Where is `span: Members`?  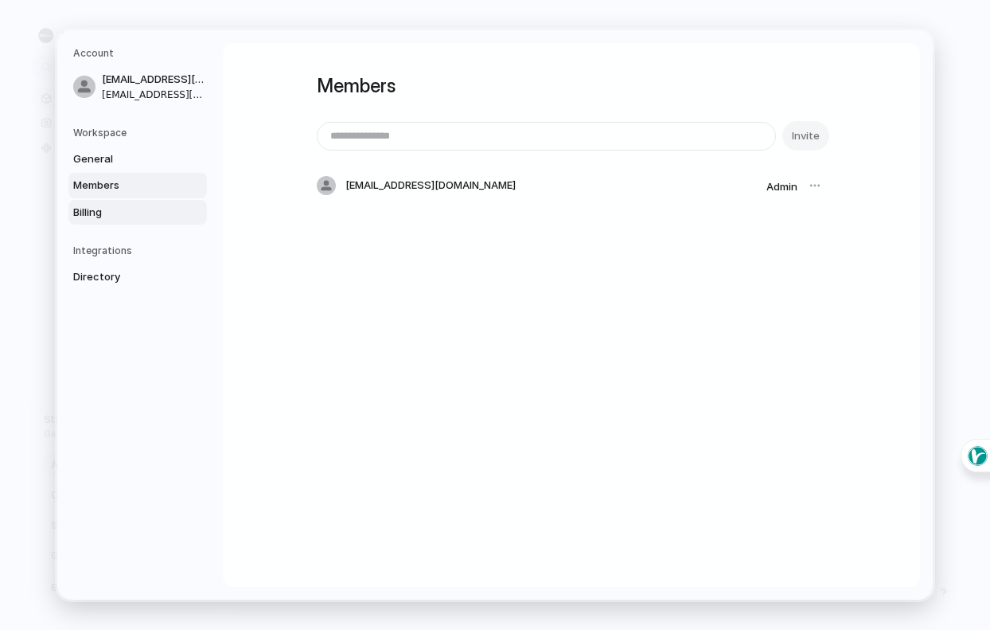 span: Members is located at coordinates (124, 185).